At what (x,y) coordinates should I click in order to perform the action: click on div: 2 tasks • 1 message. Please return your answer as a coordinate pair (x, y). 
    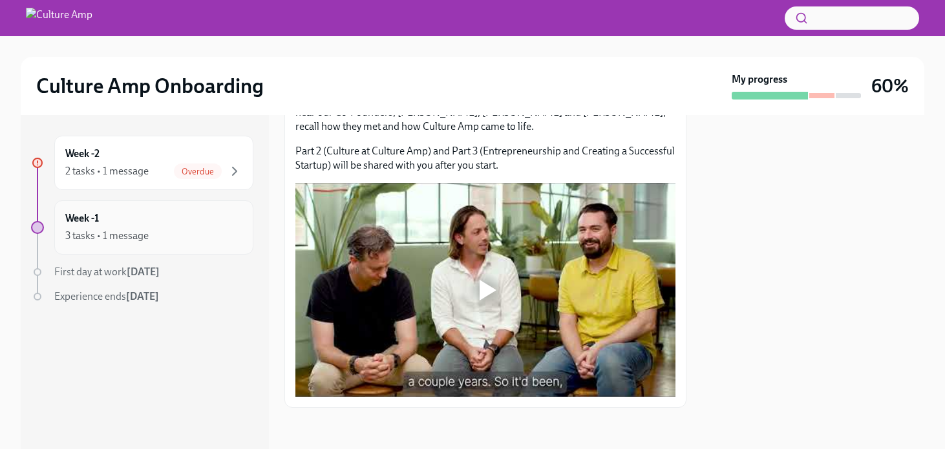
    Looking at the image, I should click on (107, 171).